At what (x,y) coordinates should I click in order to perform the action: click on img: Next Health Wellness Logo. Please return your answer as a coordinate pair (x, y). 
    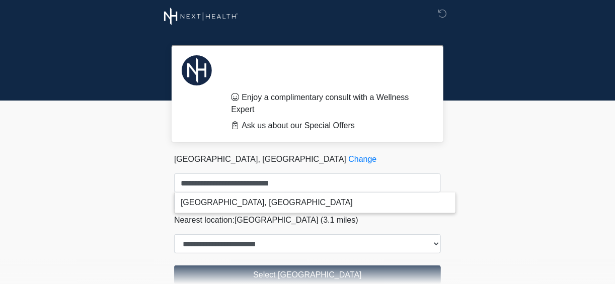
    Looking at the image, I should click on (201, 16).